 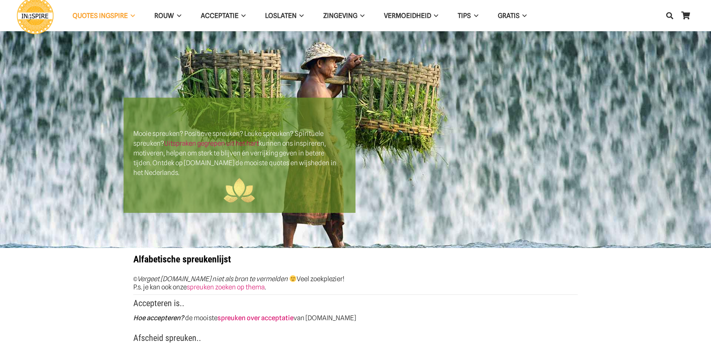 I want to click on a: ZingevingZingeving Menu, so click(x=344, y=16).